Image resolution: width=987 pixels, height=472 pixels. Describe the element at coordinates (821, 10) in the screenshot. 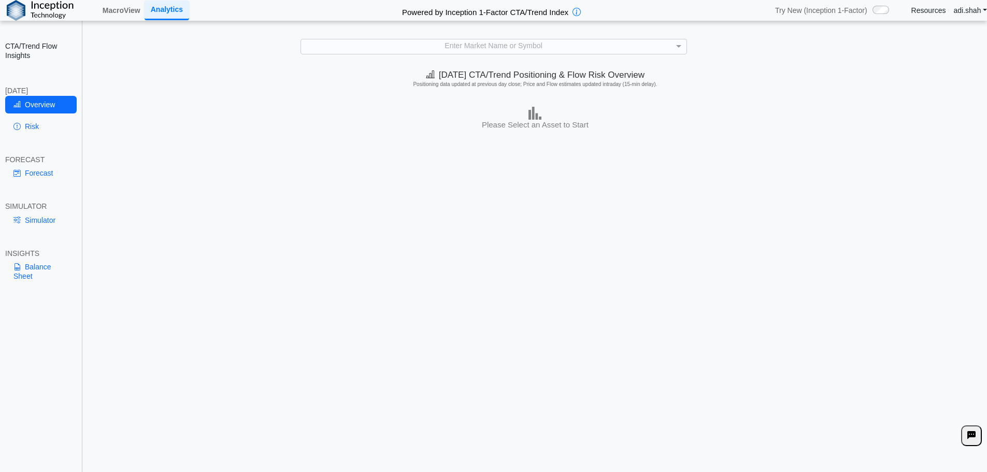

I see `span: Try New (Inception 1-Factor)` at that location.